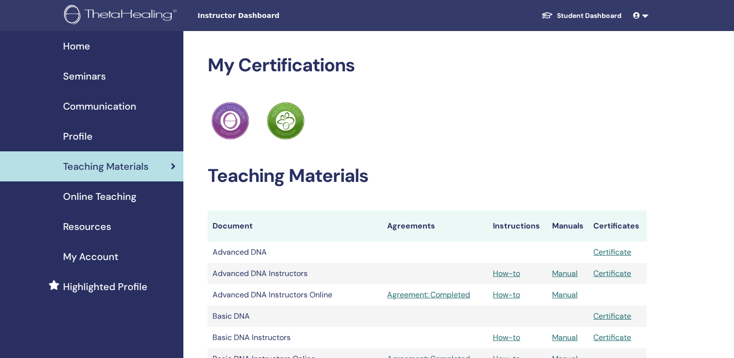 This screenshot has width=734, height=358. Describe the element at coordinates (84, 76) in the screenshot. I see `span: Seminars` at that location.